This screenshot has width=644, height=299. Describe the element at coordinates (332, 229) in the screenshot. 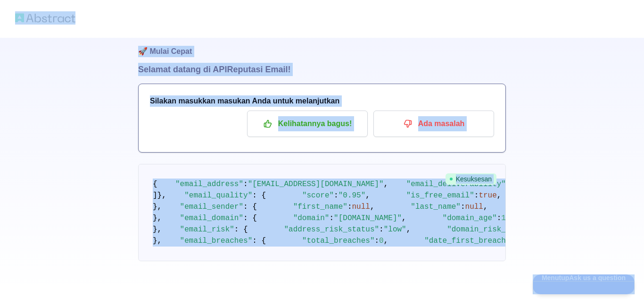

I see `span: "address_risk_status"` at that location.